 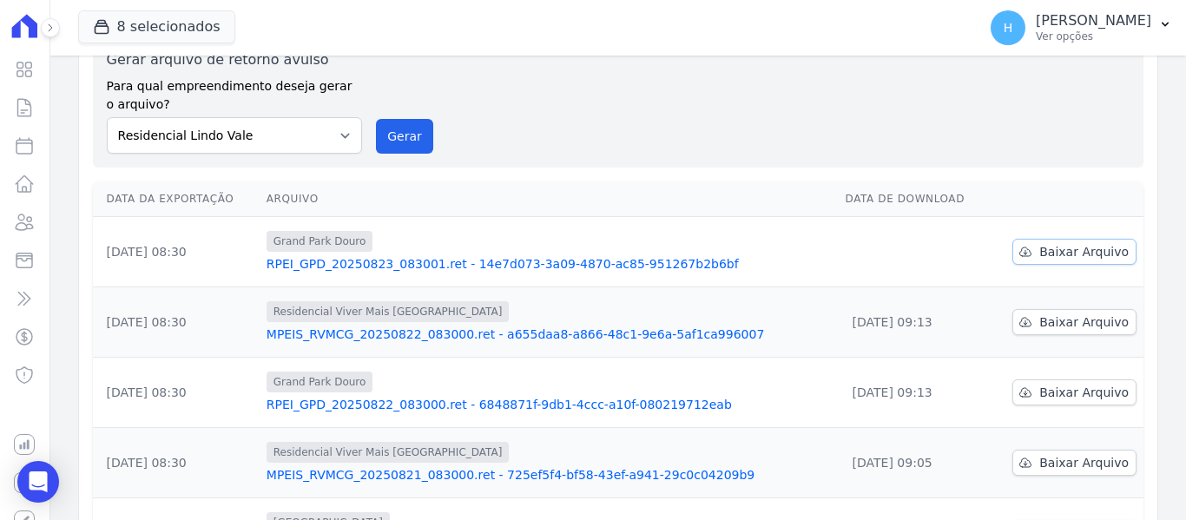 What do you see at coordinates (549, 475) in the screenshot?
I see `a: MPEIS_RVMCG_20250821_083000.ret - 725ef5f4-bf58-43ef-a941-29c0c04209b9` at bounding box center [549, 475].